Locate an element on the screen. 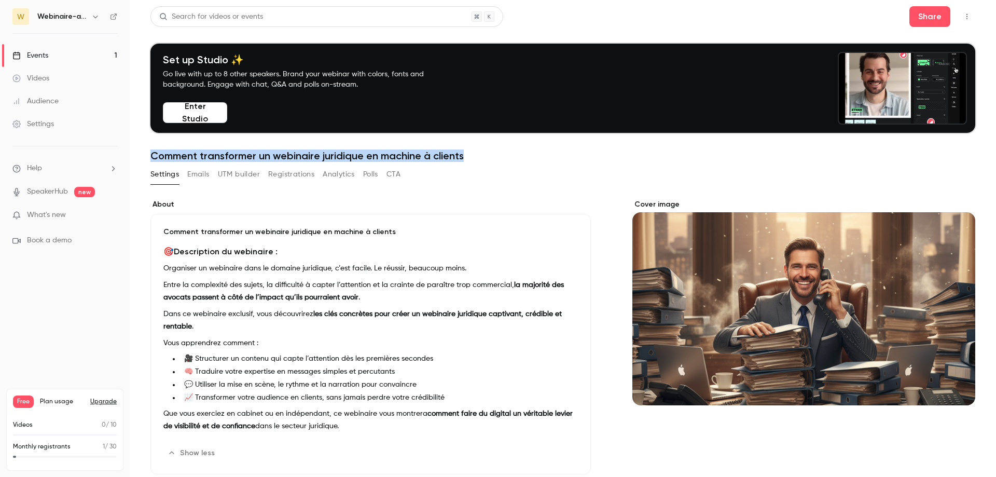  p: / 10 is located at coordinates (109, 425).